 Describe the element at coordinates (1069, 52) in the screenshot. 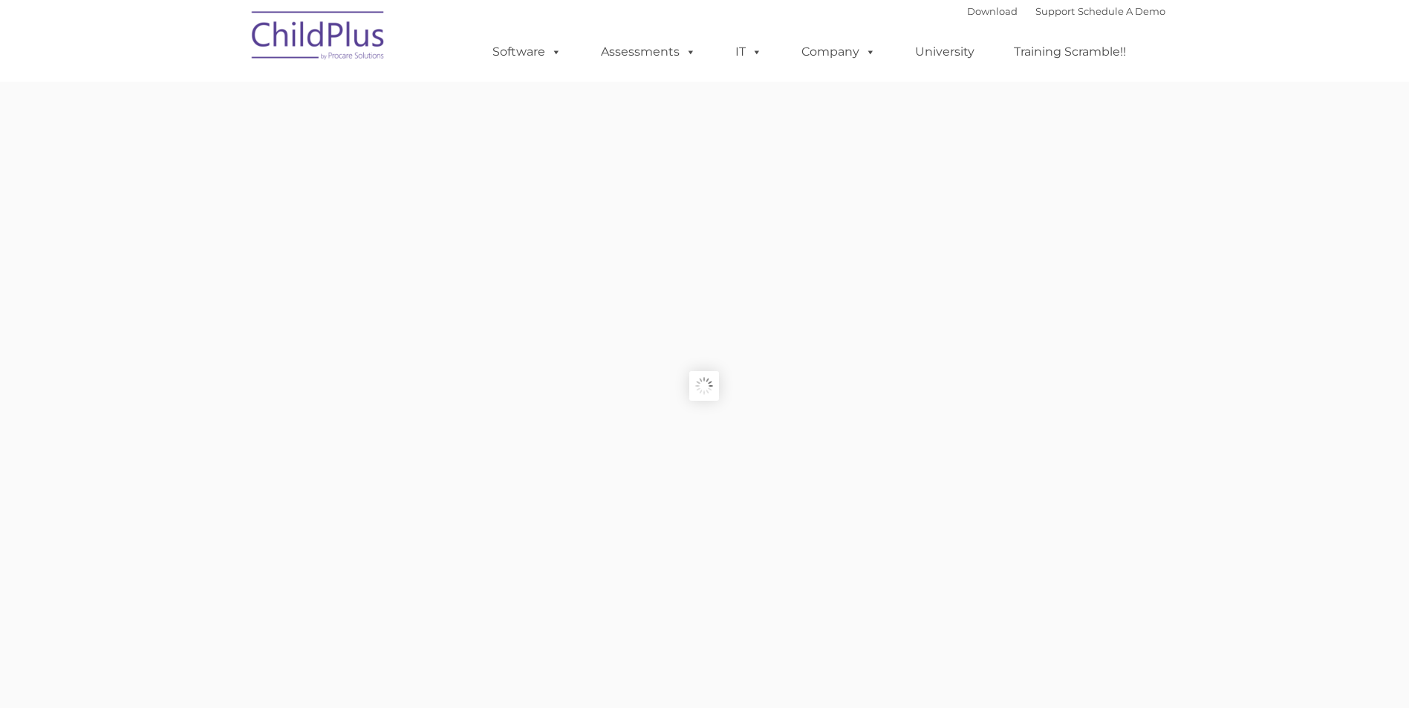

I see `a: Training Scramble!!` at that location.